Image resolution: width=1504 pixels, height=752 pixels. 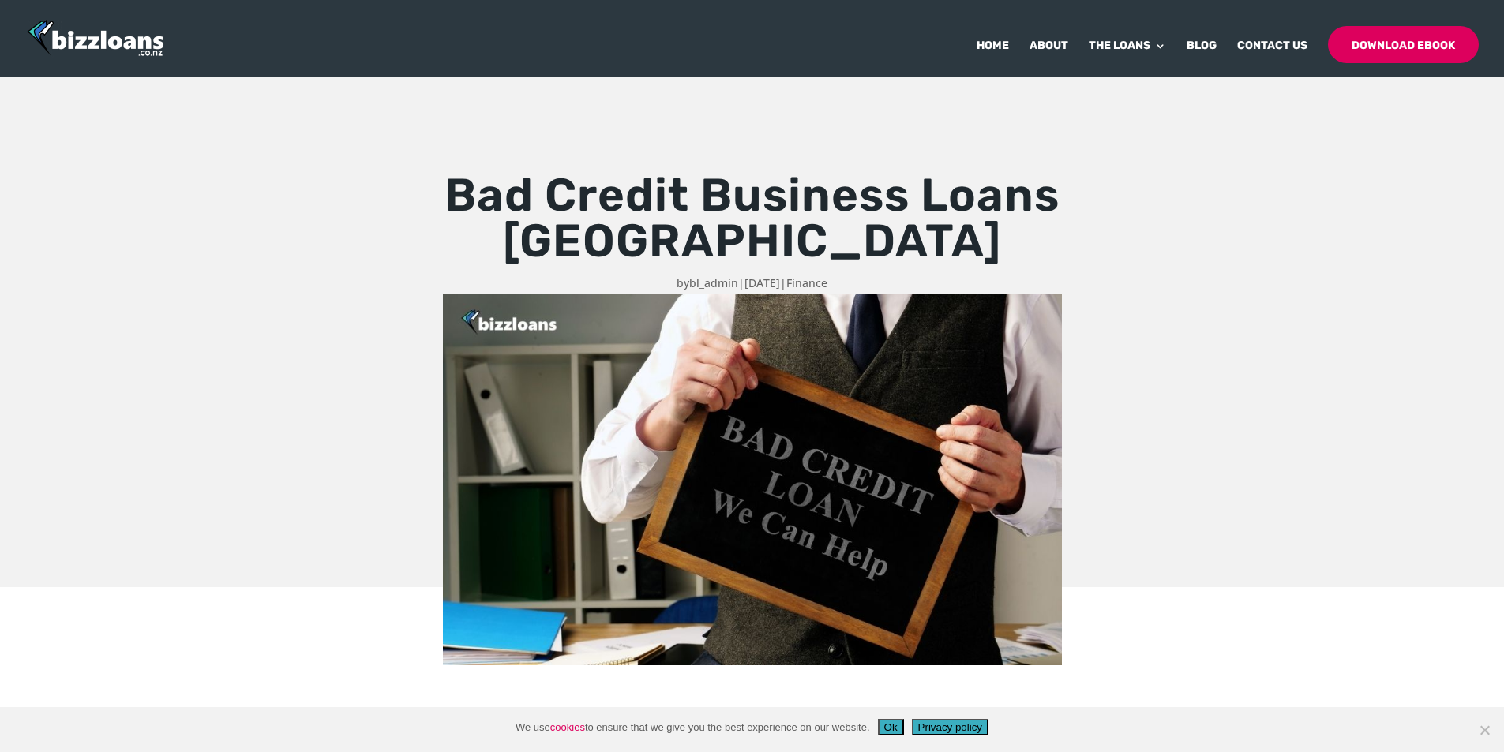 I want to click on a: Blog, so click(x=1202, y=58).